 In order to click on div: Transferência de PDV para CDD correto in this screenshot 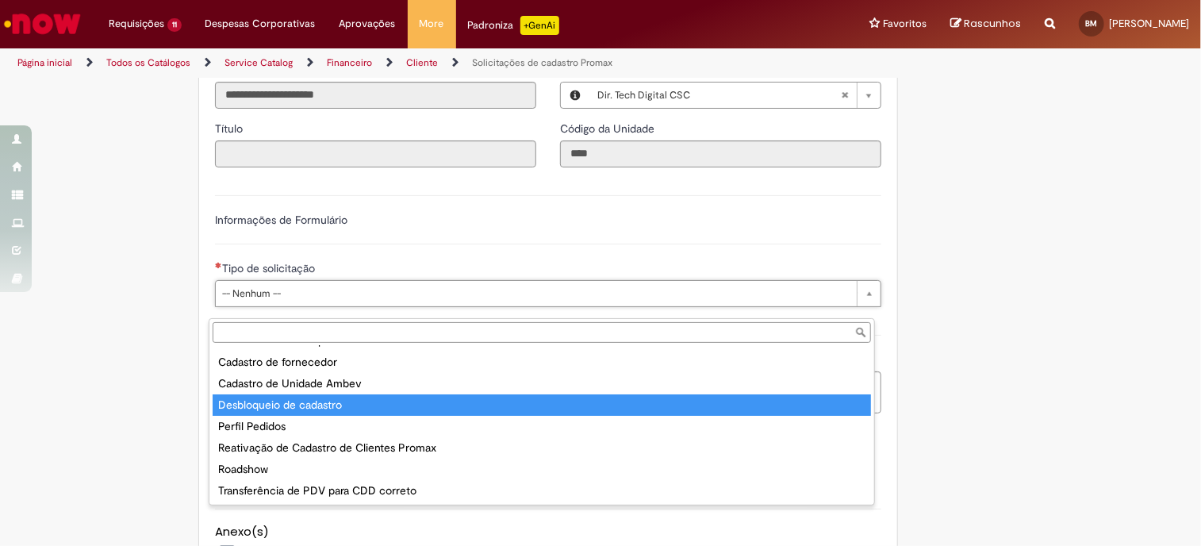, I will do `click(542, 490)`.